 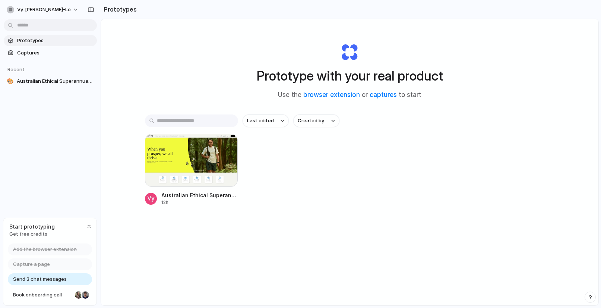 I want to click on span: Use the or to start, so click(x=350, y=95).